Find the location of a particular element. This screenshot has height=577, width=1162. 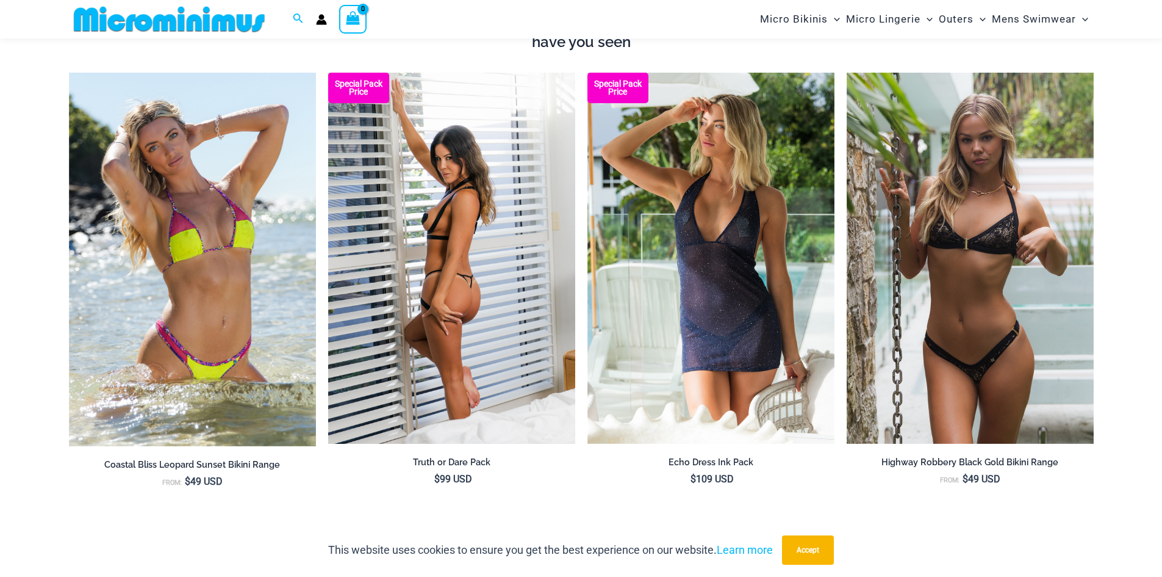

a: Echo Ink 5671 Dress 682 Thong 07 Echo Ink 5671 Dress 682 Thong 08Echo Ink 5671 Dress 682 Thong 08 is located at coordinates (711, 258).